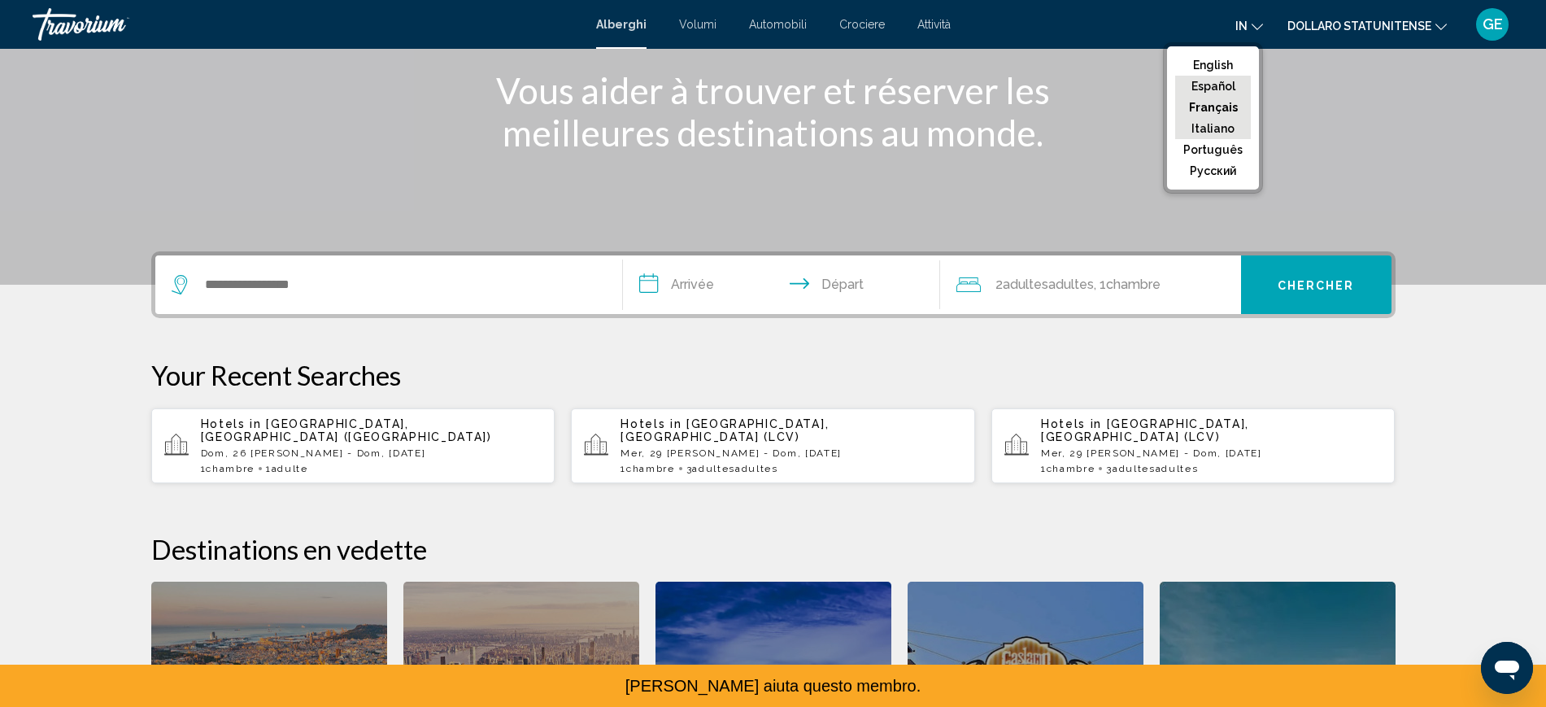 The height and width of the screenshot is (707, 1546). What do you see at coordinates (306, 24) in the screenshot?
I see `a: Viaggio` at bounding box center [306, 24].